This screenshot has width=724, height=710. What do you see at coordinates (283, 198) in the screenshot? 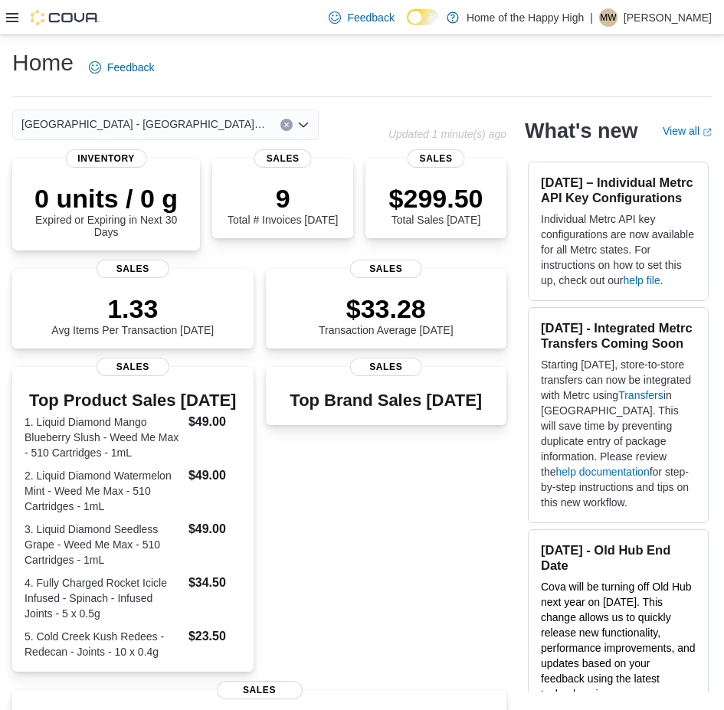
I see `p: 9` at bounding box center [283, 198].